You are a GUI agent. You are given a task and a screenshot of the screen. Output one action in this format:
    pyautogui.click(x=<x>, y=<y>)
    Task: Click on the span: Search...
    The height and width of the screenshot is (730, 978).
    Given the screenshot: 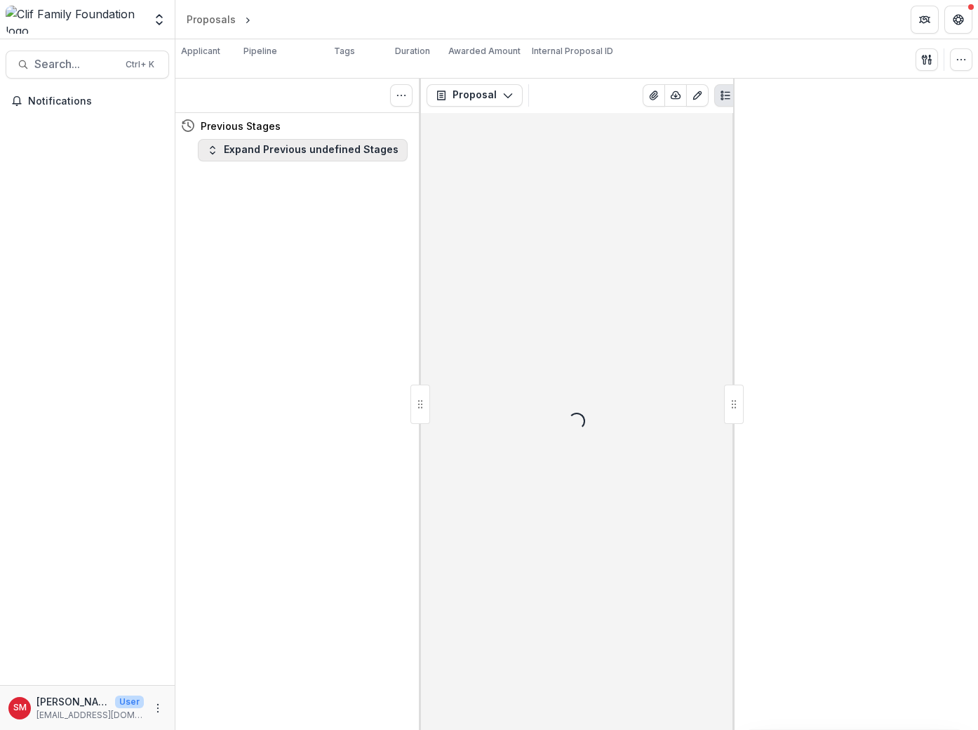 What is the action you would take?
    pyautogui.click(x=76, y=64)
    